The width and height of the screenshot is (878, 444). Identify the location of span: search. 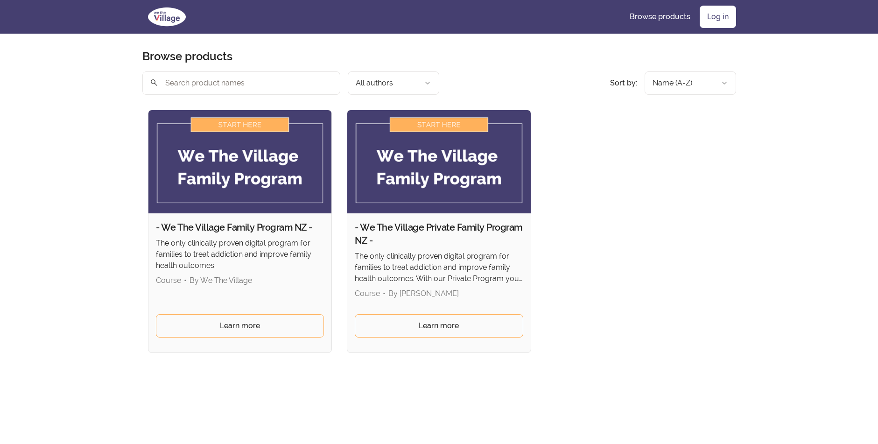
(154, 83).